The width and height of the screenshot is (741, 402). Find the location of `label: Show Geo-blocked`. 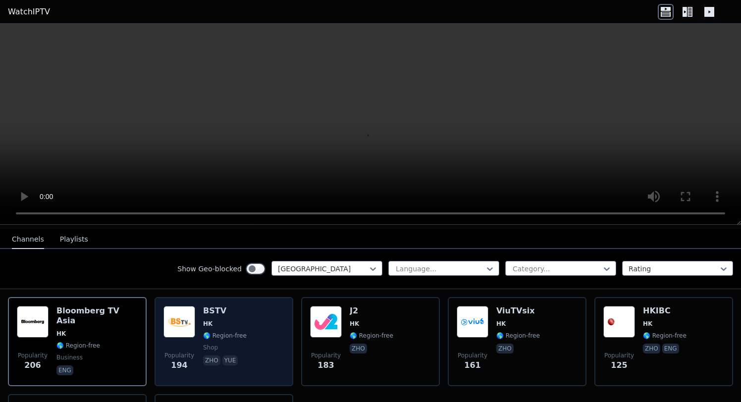

label: Show Geo-blocked is located at coordinates (210, 269).